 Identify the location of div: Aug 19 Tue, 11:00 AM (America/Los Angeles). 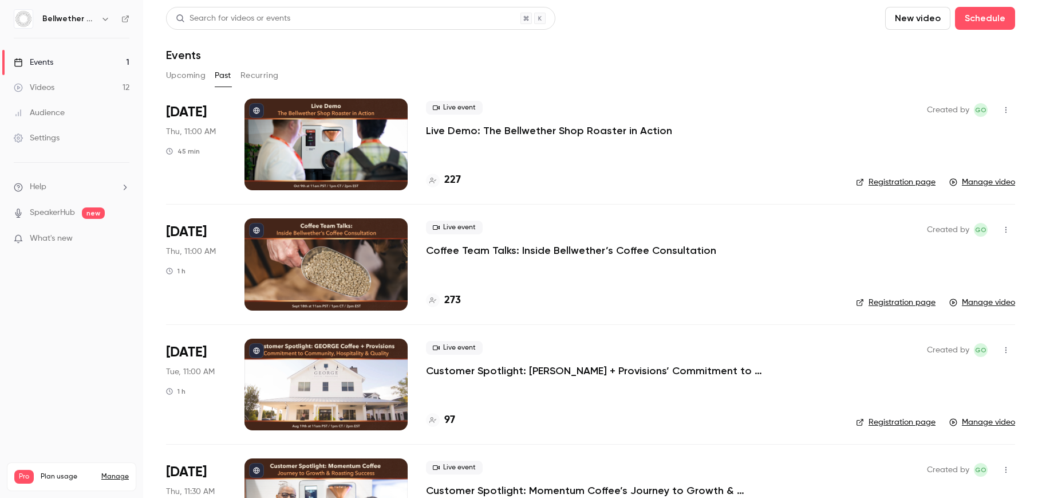
(196, 384).